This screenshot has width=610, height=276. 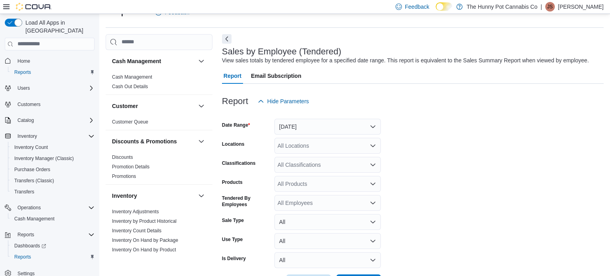 I want to click on a: Promotion Details, so click(x=131, y=167).